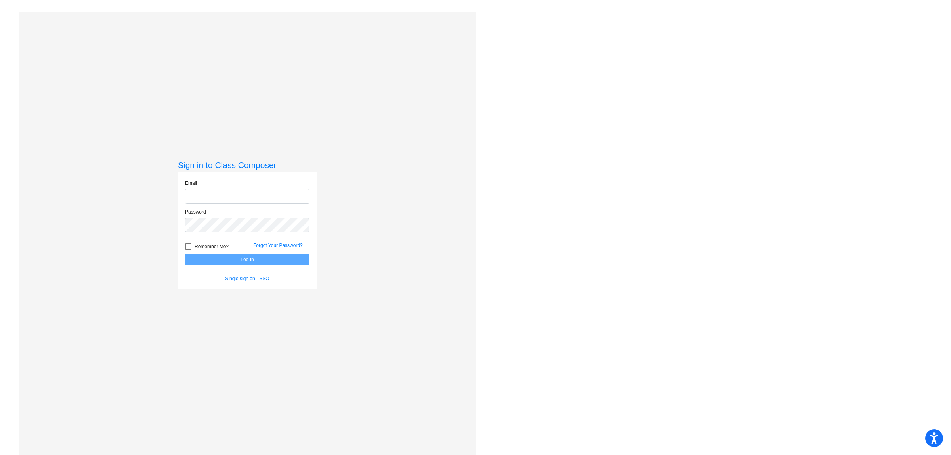  Describe the element at coordinates (247, 278) in the screenshot. I see `a: Single sign on - SSO` at that location.